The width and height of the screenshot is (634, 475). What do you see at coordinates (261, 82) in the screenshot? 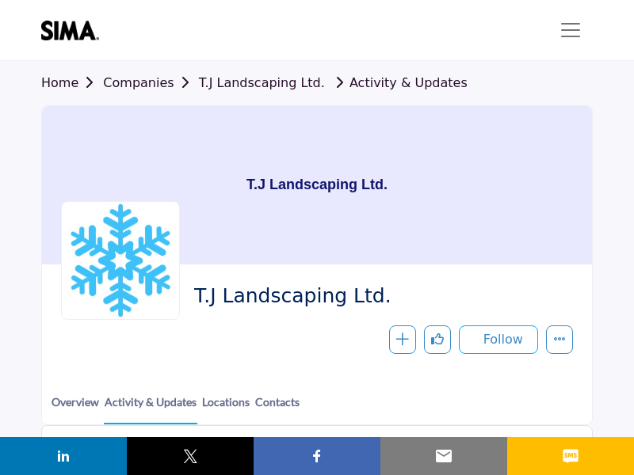
I see `a: T.J Landscaping Ltd.` at bounding box center [261, 82].